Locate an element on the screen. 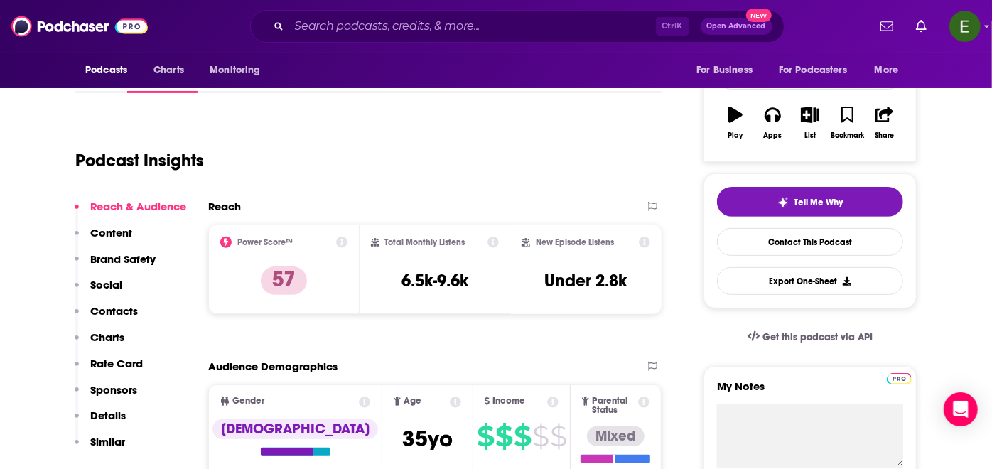  button: Brand Safety is located at coordinates (115, 265).